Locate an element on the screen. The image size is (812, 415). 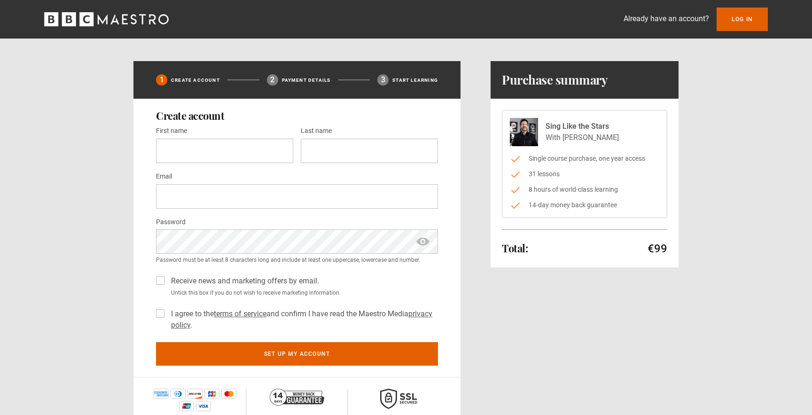
h2: Total: is located at coordinates (515, 248).